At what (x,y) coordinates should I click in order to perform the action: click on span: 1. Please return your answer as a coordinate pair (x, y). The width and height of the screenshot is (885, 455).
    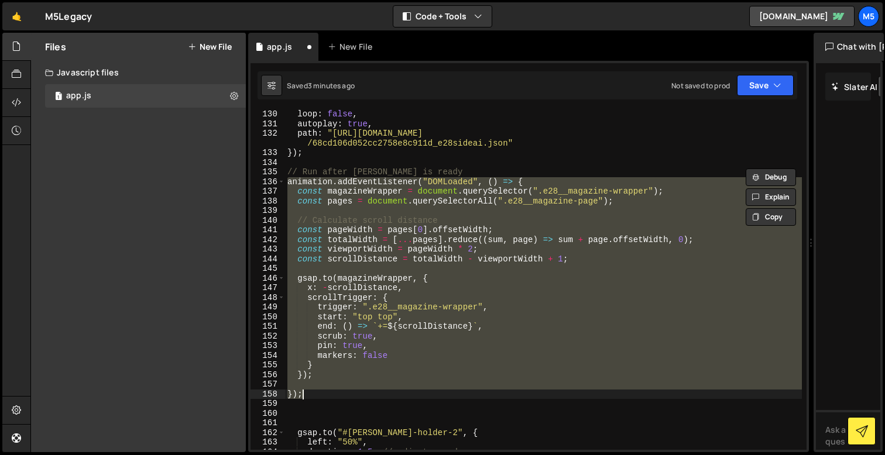
    Looking at the image, I should click on (59, 97).